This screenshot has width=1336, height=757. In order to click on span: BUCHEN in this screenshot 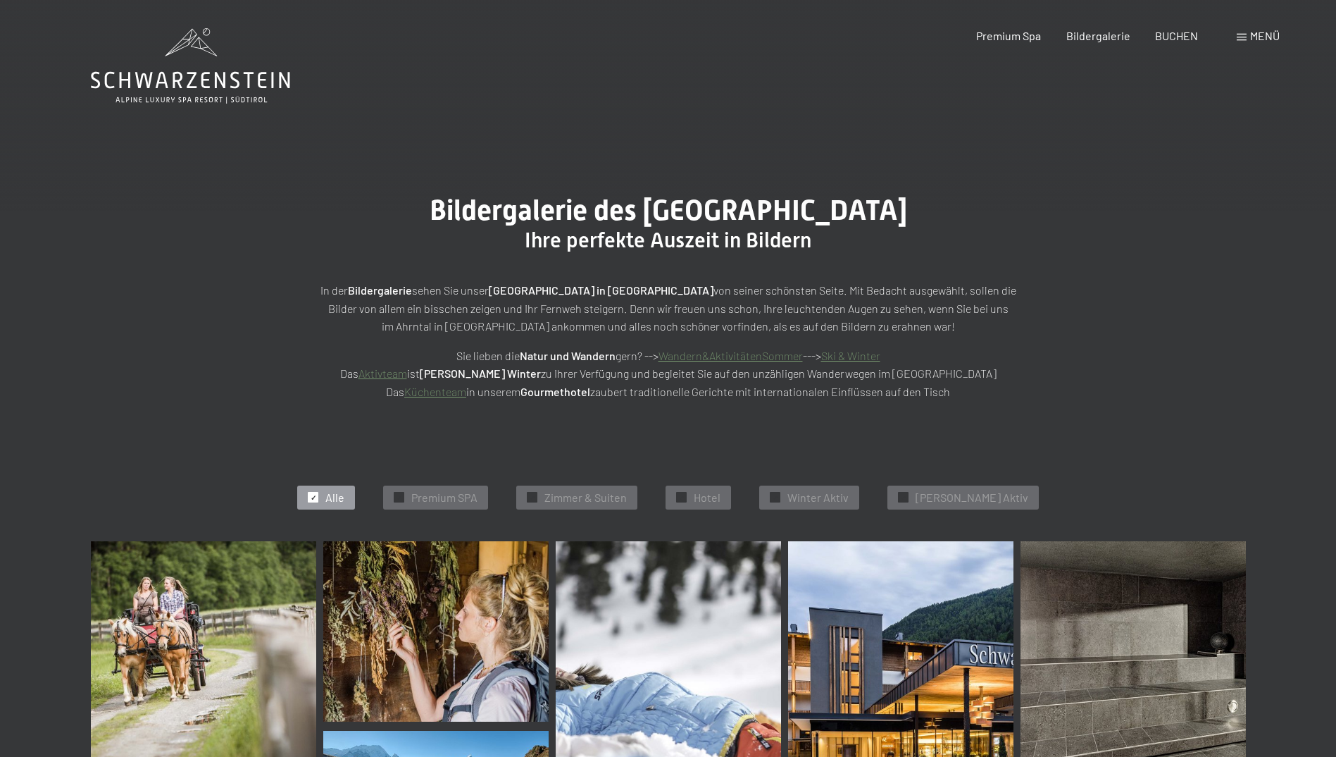, I will do `click(1176, 35)`.